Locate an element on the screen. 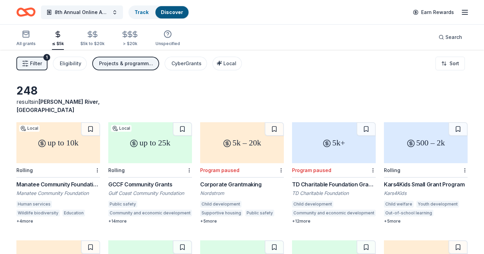 Image resolution: width=484 pixels, height=254 pixels. a: Home is located at coordinates (26, 12).